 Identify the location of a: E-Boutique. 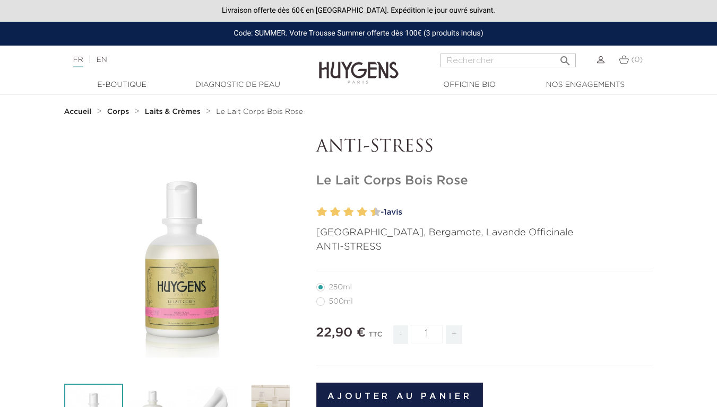
(122, 85).